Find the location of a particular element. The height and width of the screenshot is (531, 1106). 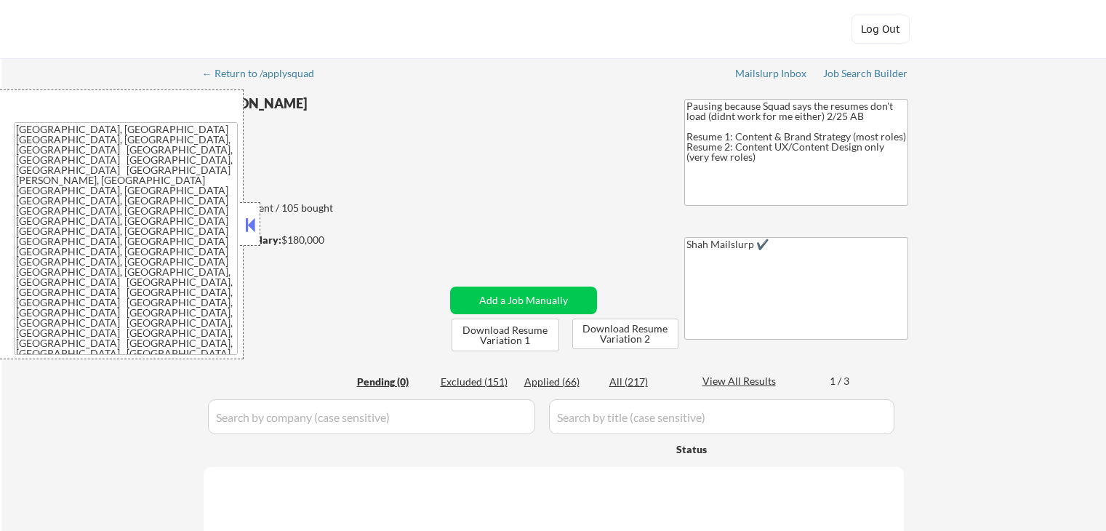

button: Download Resume Variation 1 is located at coordinates (505, 335).